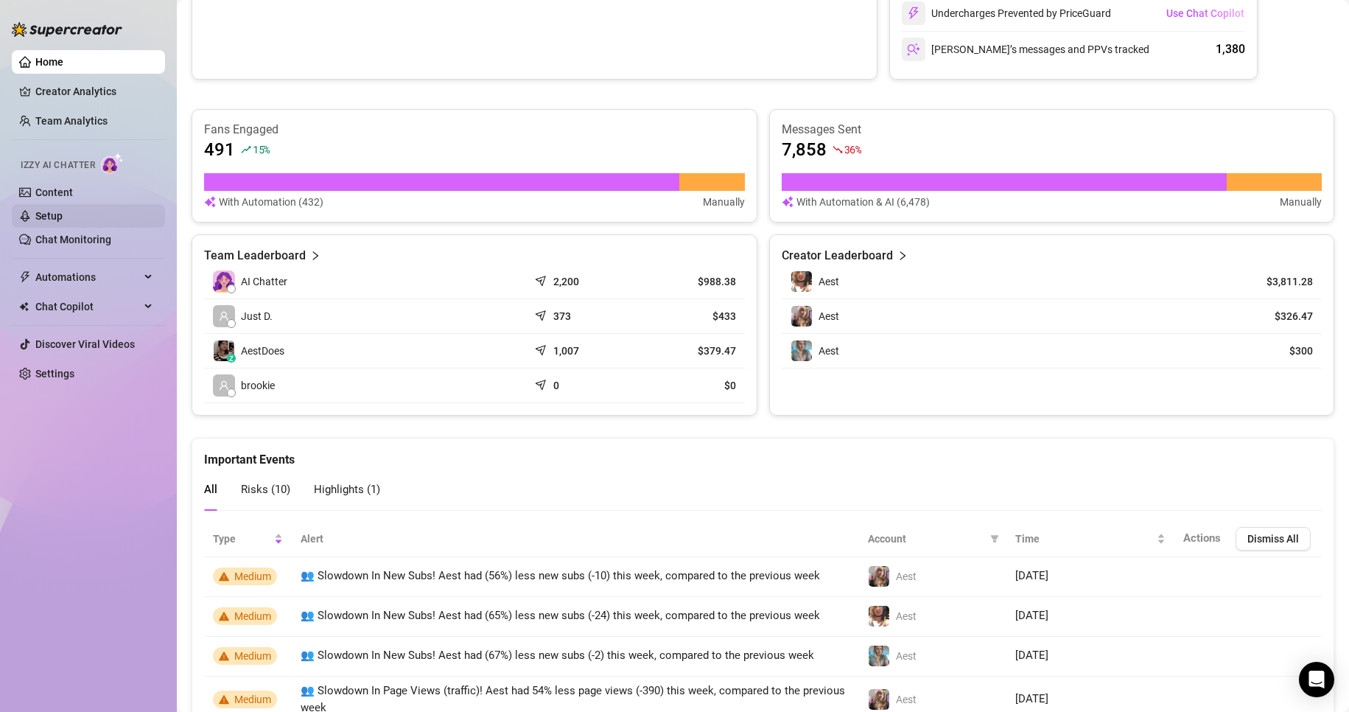 The width and height of the screenshot is (1349, 712). What do you see at coordinates (1279, 316) in the screenshot?
I see `article: $326.47` at bounding box center [1279, 316].